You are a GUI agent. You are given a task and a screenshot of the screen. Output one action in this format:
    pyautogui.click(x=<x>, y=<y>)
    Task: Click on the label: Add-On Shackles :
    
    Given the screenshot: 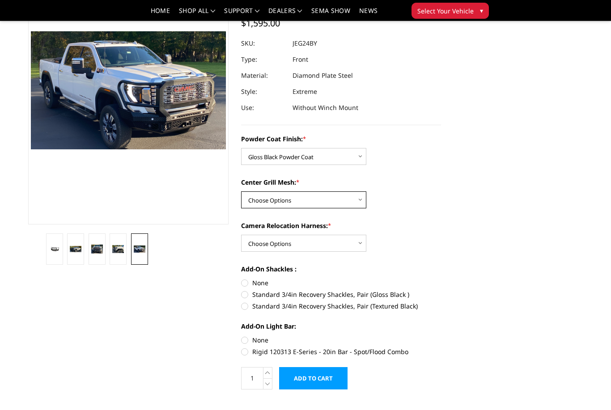 What is the action you would take?
    pyautogui.click(x=341, y=269)
    